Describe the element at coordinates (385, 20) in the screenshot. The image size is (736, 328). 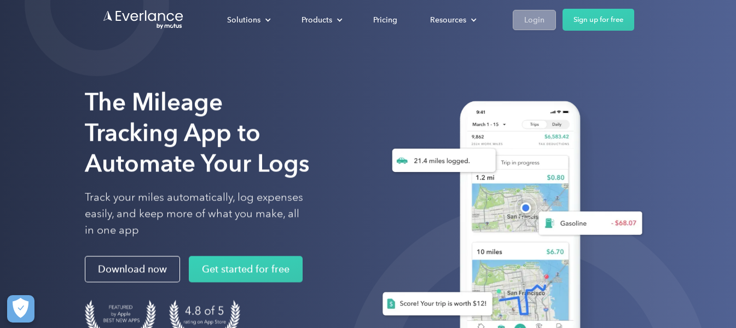
I see `div: Pricing` at that location.